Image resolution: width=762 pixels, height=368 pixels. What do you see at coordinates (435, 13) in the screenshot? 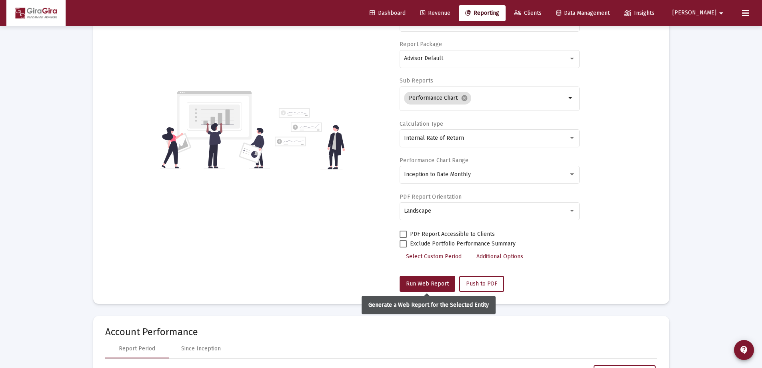
I see `span: Revenue` at bounding box center [435, 13].